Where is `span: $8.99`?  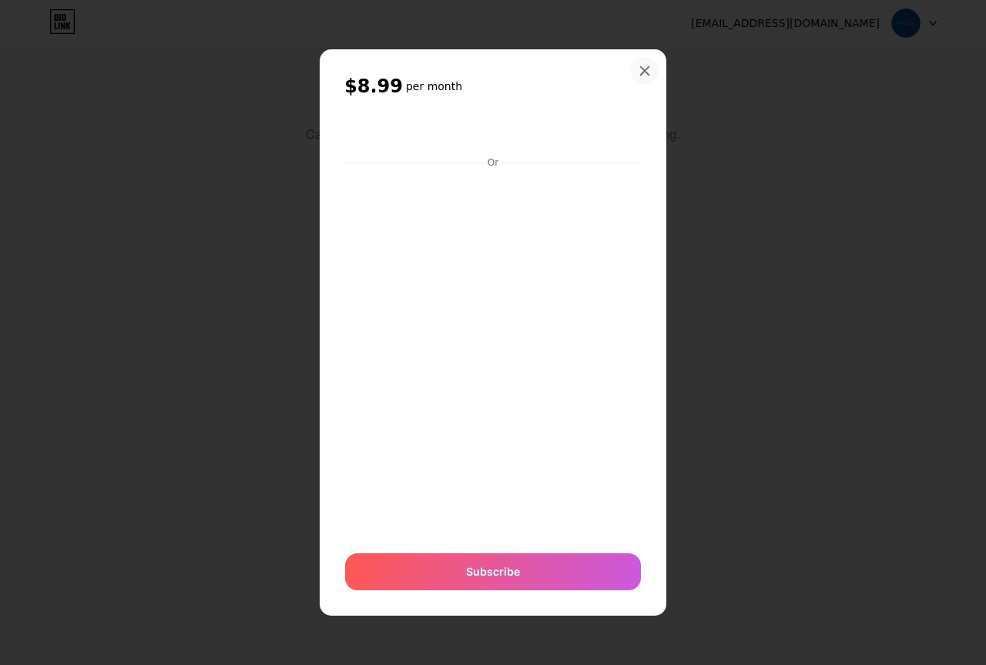
span: $8.99 is located at coordinates (374, 86).